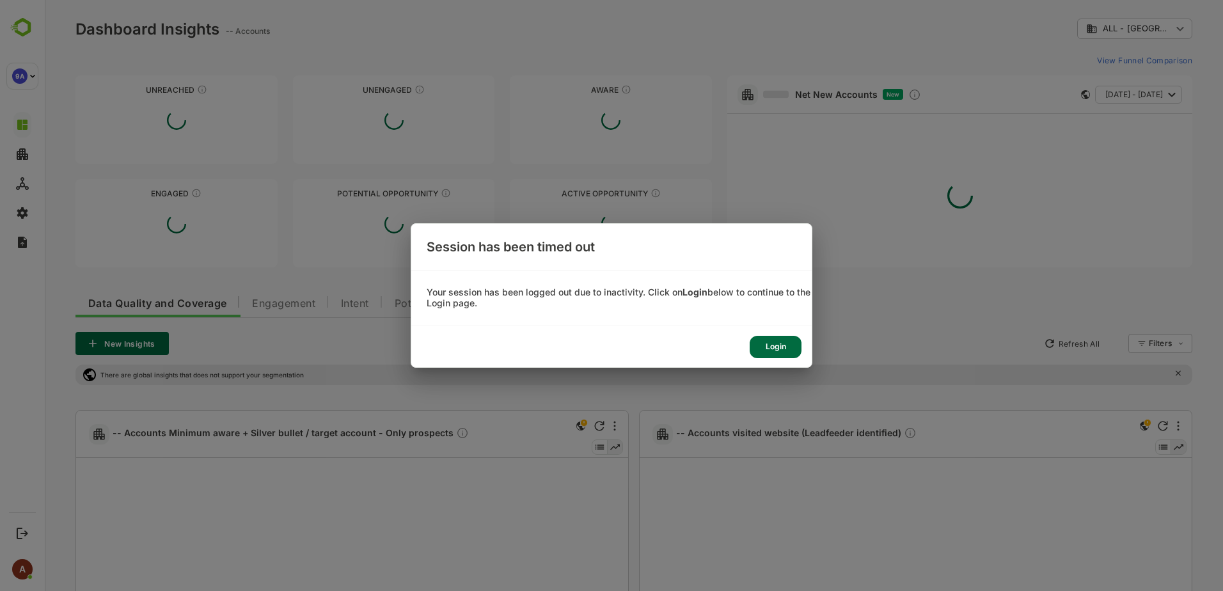  Describe the element at coordinates (1040, 95) in the screenshot. I see `div: This card does not support filter and segments` at that location.